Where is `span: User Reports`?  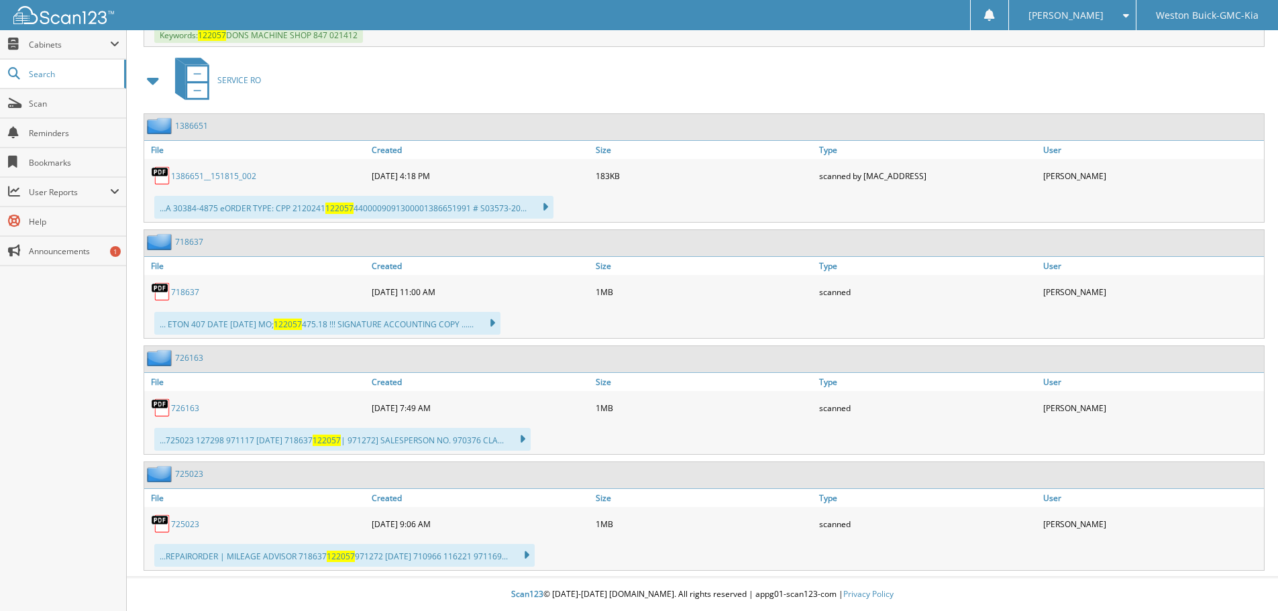
span: User Reports is located at coordinates (69, 192).